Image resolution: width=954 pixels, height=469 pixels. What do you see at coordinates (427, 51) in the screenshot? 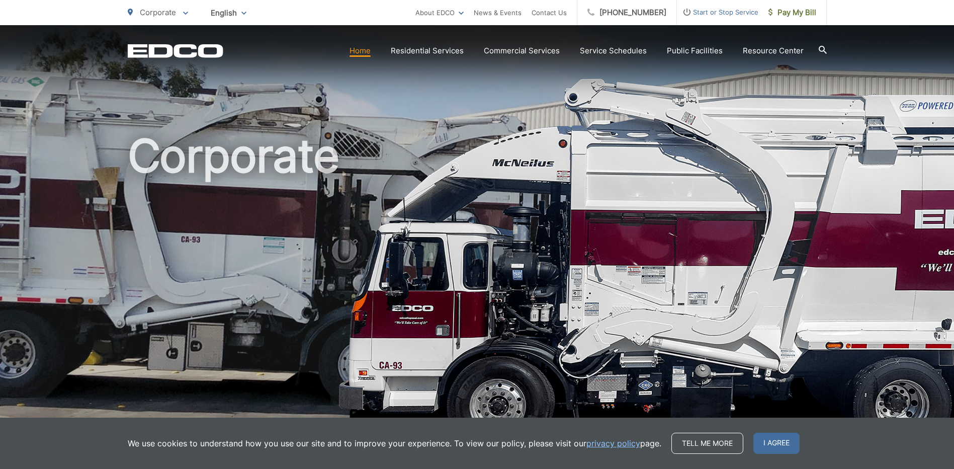
I see `a: Residential Services` at bounding box center [427, 51].